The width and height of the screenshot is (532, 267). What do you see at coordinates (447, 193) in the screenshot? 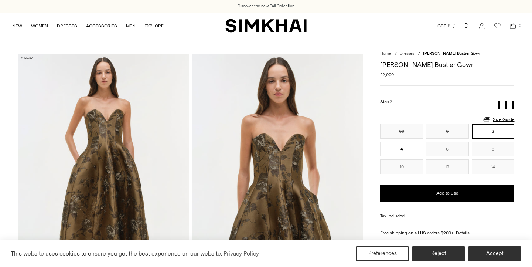
I see `button: Add to Bag` at bounding box center [447, 193].